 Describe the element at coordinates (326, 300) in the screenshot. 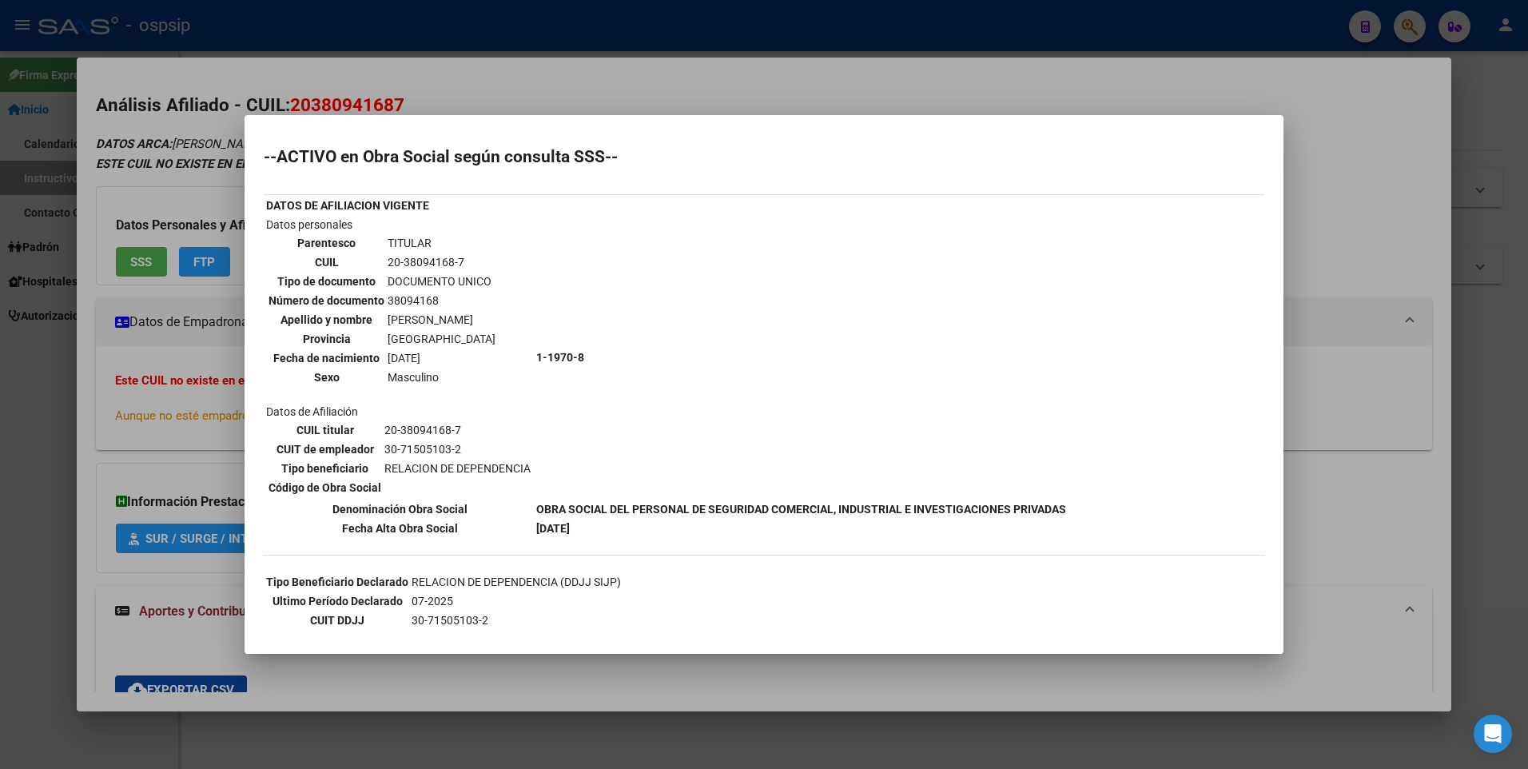

I see `th: Número de documento` at that location.